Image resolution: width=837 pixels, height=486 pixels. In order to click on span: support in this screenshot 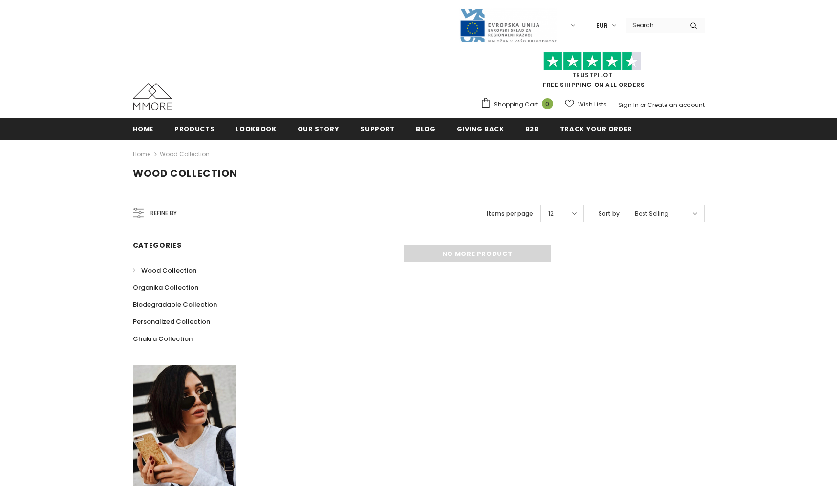, I will do `click(377, 129)`.